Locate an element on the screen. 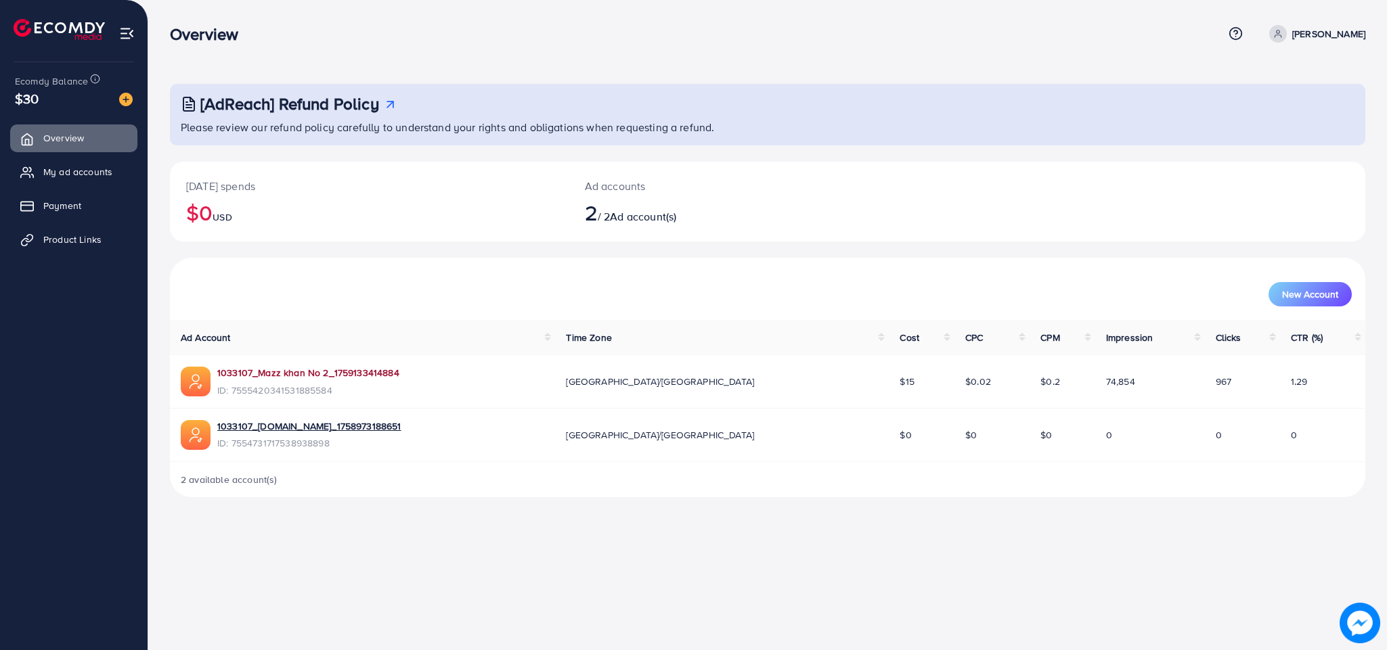 This screenshot has width=1387, height=650. img: menu is located at coordinates (127, 33).